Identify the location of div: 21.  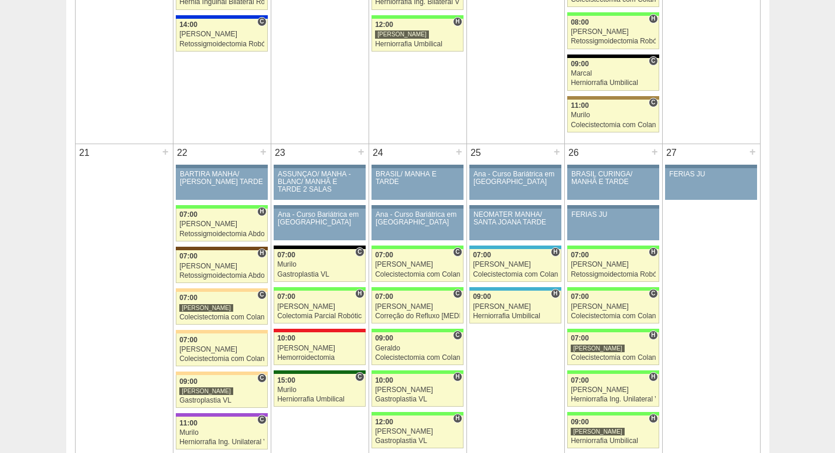
(84, 153).